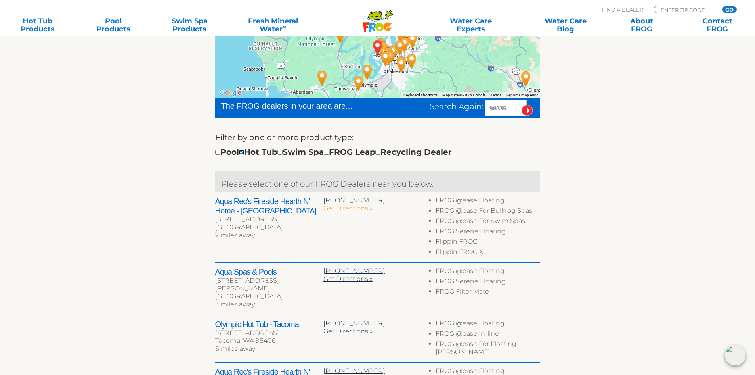 Image resolution: width=755 pixels, height=375 pixels. Describe the element at coordinates (37, 25) in the screenshot. I see `a: Hot TubProducts` at that location.